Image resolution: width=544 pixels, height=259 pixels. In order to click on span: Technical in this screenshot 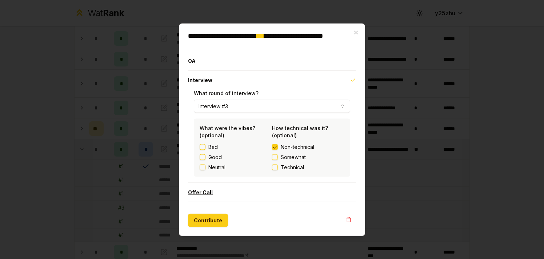, I will do `click(293, 167)`.